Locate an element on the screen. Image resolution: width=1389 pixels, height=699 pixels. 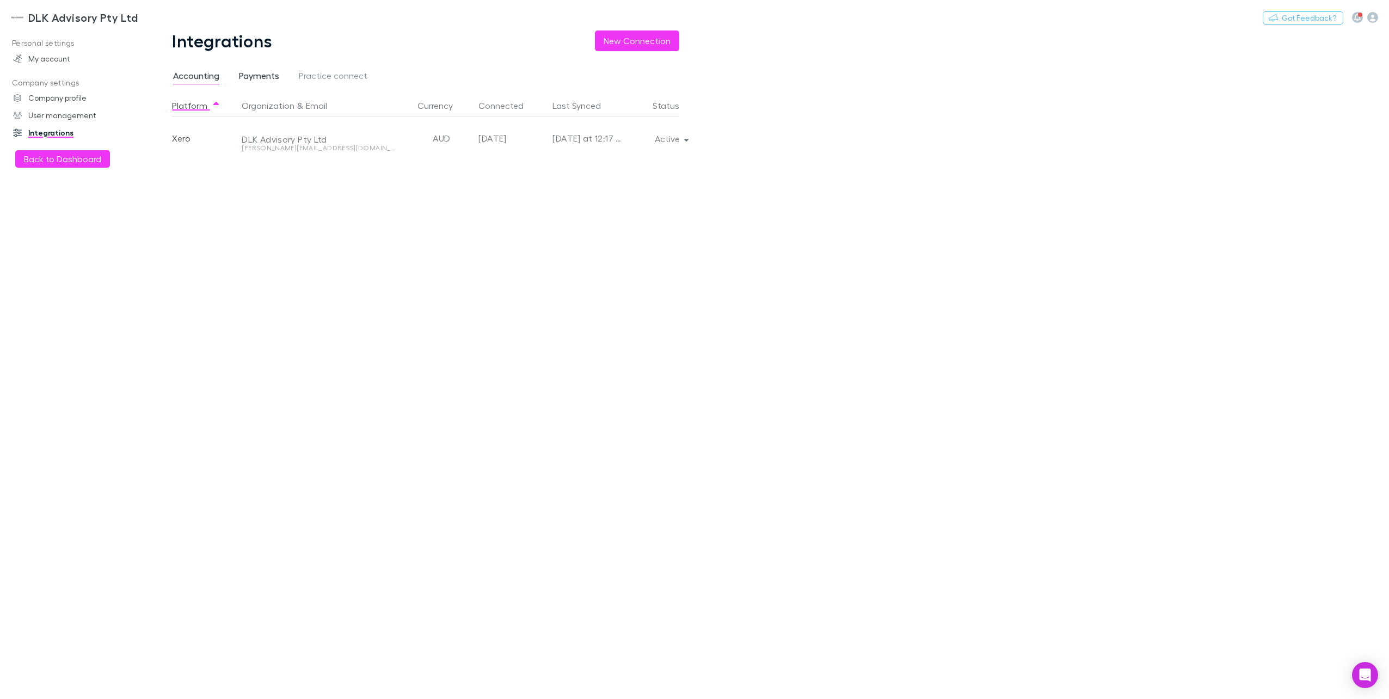
button: Last Synced is located at coordinates (583, 106).